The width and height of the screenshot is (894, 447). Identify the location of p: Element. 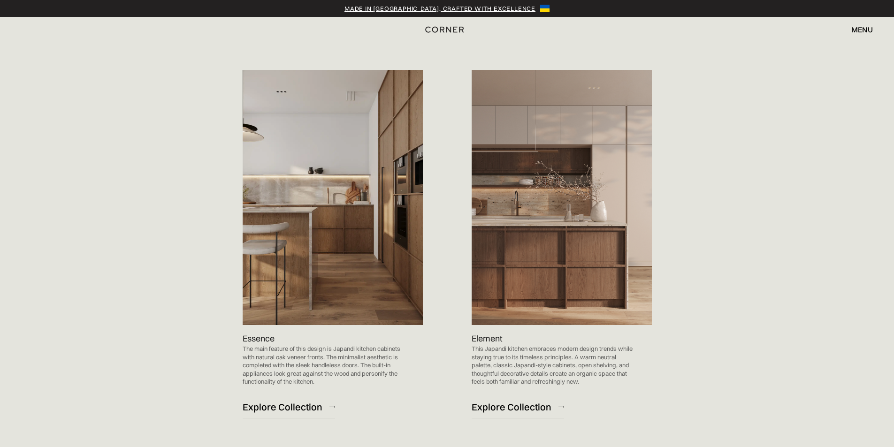
(487, 338).